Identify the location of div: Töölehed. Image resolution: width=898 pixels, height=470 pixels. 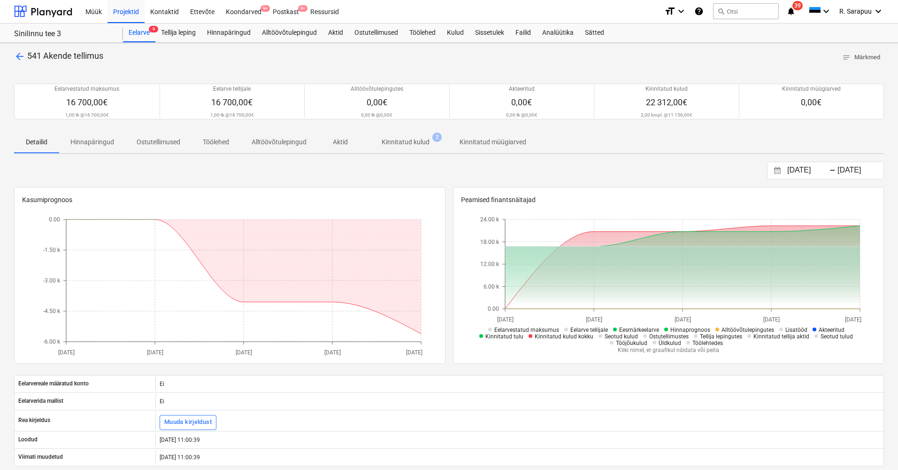
(423, 33).